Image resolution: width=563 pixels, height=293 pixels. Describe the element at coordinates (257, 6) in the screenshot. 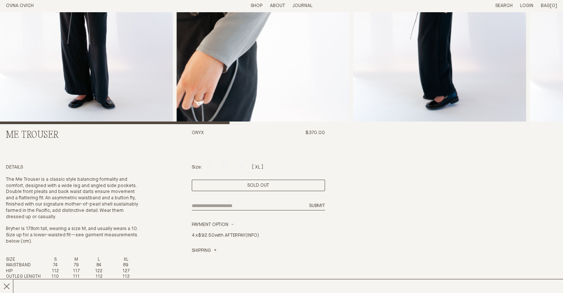

I see `a: Shop` at that location.